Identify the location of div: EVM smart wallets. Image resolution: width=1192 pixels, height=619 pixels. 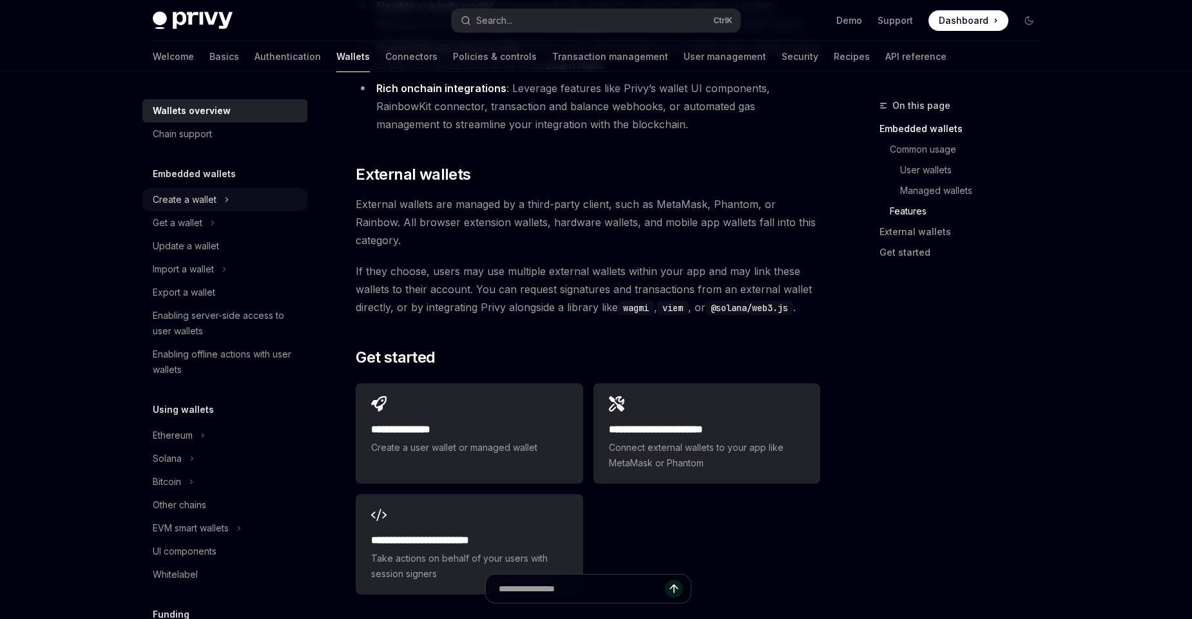
(191, 529).